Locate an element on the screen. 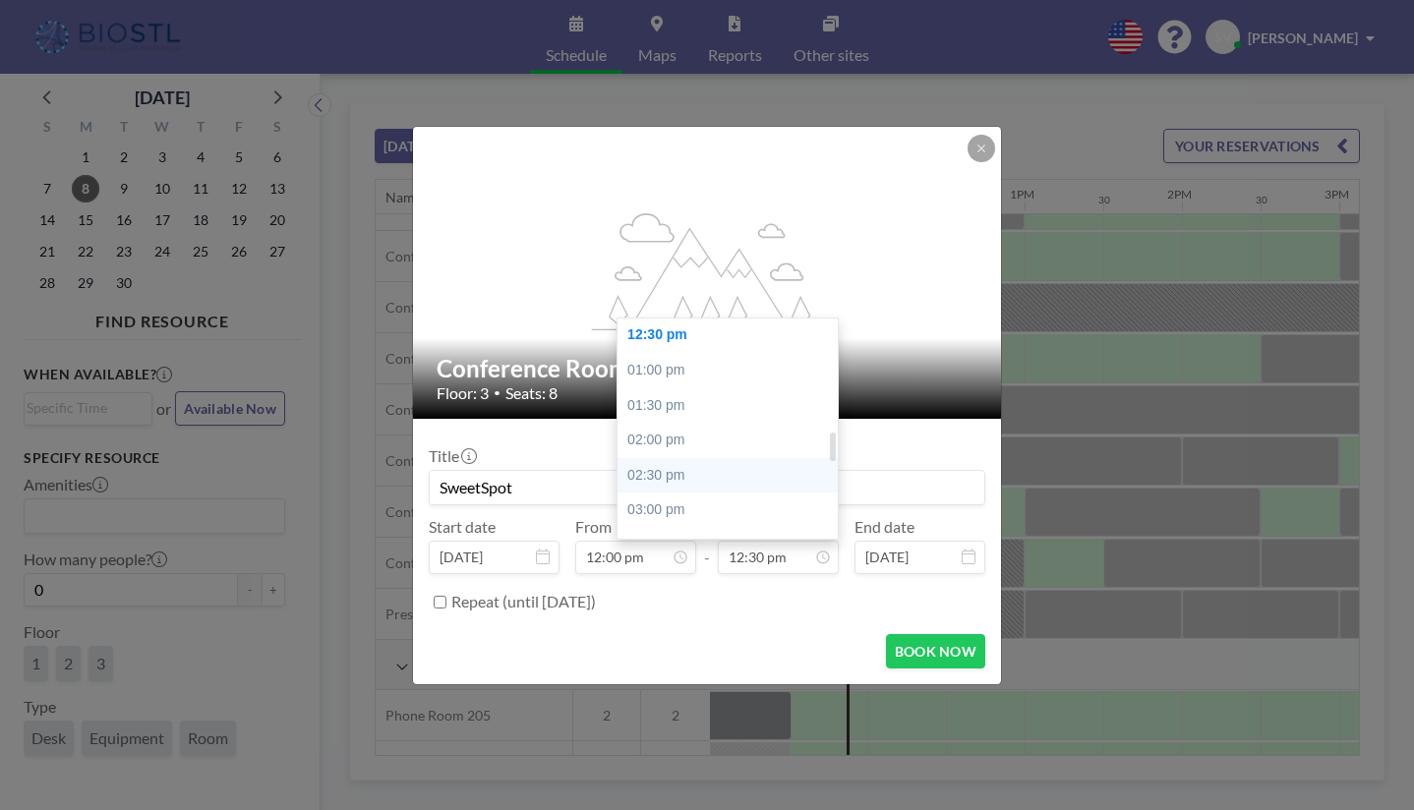 The image size is (1414, 810). div: 01:30 pm is located at coordinates (733, 406).